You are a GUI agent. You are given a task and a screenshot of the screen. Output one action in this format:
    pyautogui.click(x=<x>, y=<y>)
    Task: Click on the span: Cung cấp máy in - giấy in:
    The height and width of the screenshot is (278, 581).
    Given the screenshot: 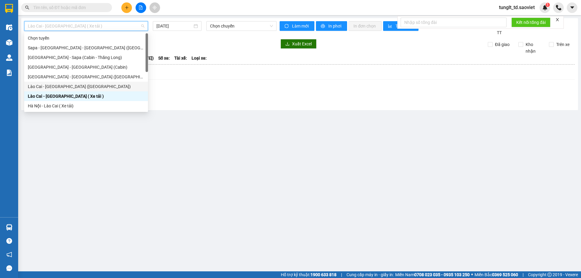 What is the action you would take?
    pyautogui.click(x=370, y=275)
    